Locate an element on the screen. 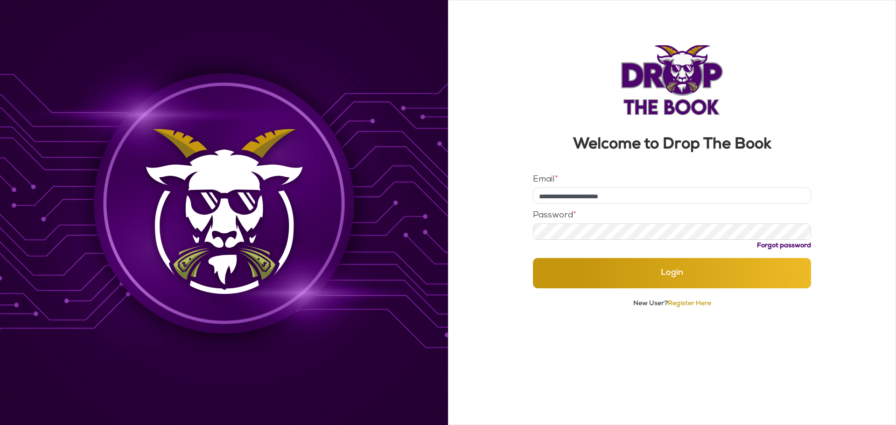  a: Forgot password is located at coordinates (784, 246).